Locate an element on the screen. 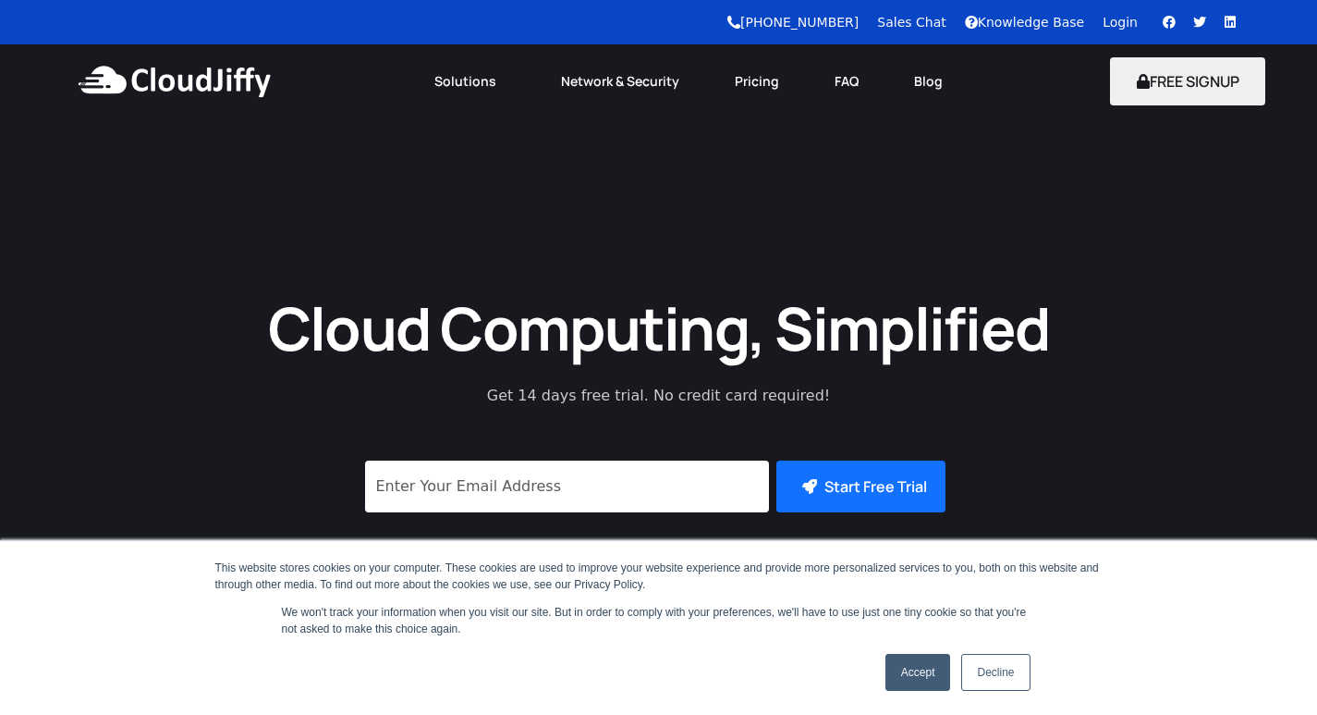  a: FAQ is located at coordinates (847, 81).